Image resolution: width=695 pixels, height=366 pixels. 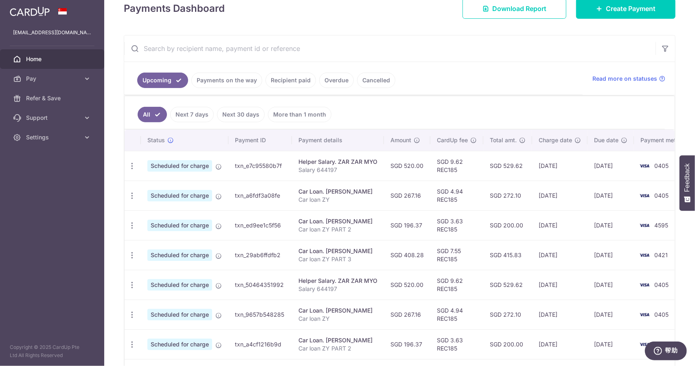 What do you see at coordinates (260, 195) in the screenshot?
I see `td: txn_a6fdf3a08fe` at bounding box center [260, 195].